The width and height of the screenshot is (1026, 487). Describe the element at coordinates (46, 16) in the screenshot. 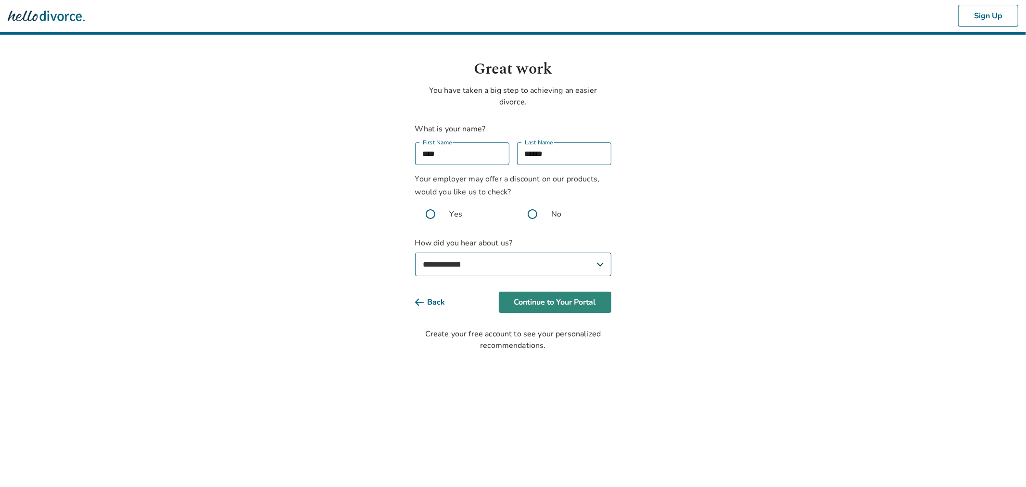

I see `img: Hello Divorce Logo` at that location.